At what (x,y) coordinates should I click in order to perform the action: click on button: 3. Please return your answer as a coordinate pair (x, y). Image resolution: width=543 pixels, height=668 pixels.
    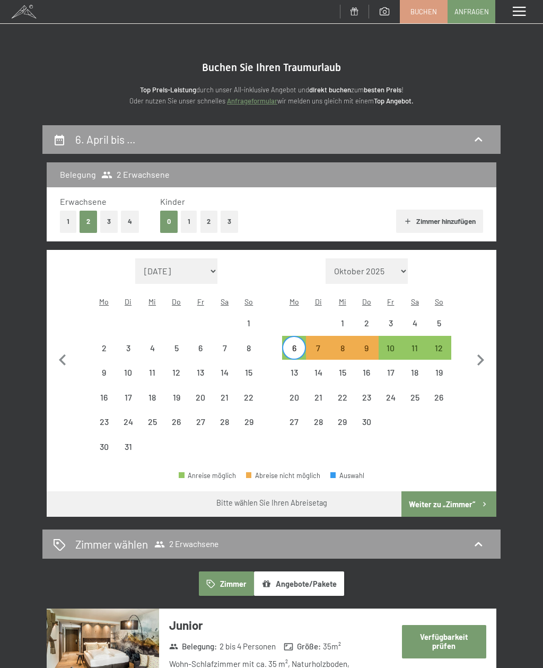
    Looking at the image, I should click on (109, 221).